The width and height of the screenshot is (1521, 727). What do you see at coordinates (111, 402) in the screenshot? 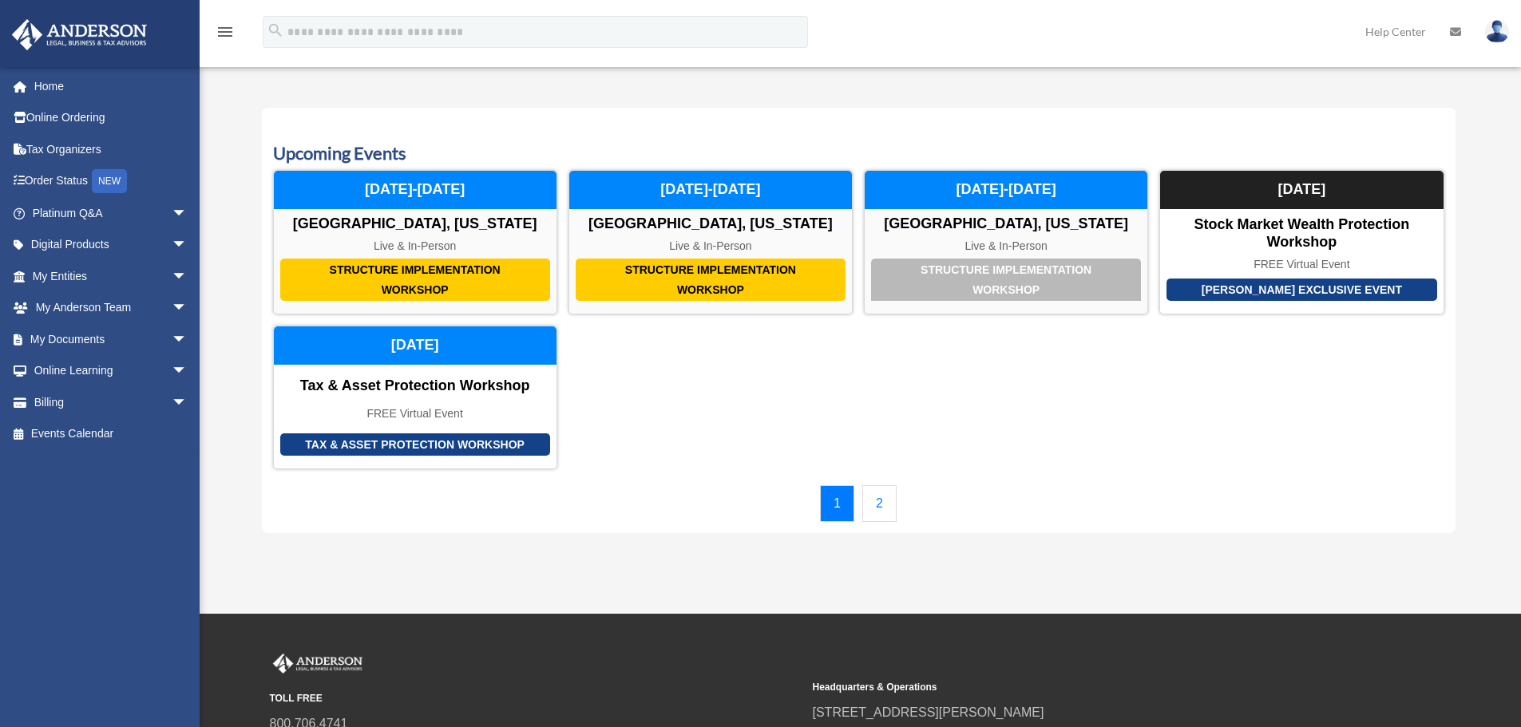
I see `a: Billingarrow_drop_down` at bounding box center [111, 402].